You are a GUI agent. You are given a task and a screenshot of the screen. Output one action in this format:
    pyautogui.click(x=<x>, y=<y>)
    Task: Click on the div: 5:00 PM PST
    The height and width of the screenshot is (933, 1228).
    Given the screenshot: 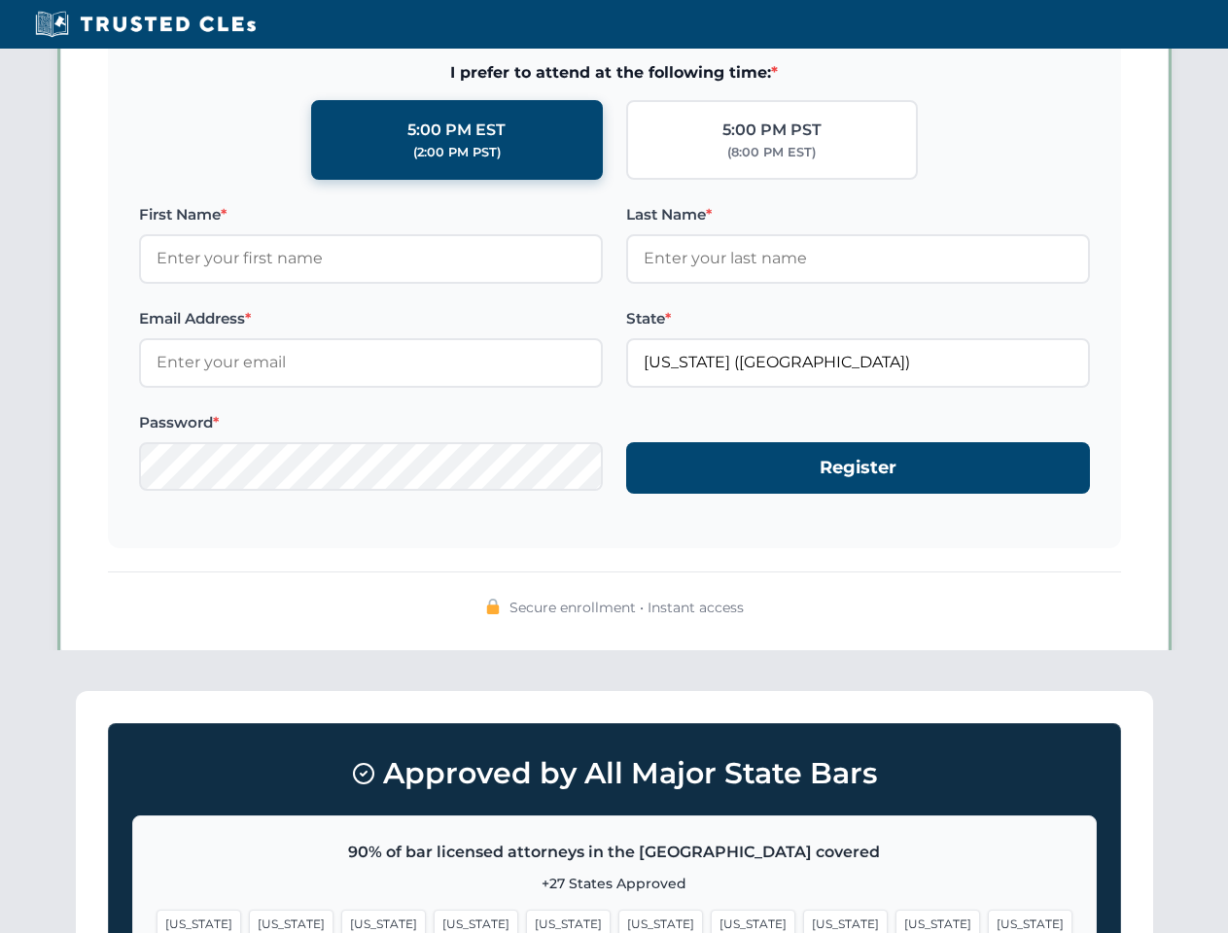 What is the action you would take?
    pyautogui.click(x=772, y=130)
    